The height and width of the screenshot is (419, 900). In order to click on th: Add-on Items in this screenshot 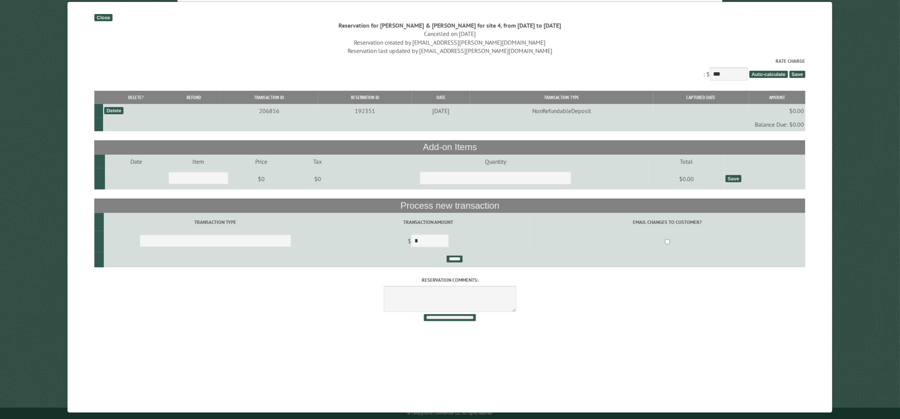, I will do `click(450, 148)`.